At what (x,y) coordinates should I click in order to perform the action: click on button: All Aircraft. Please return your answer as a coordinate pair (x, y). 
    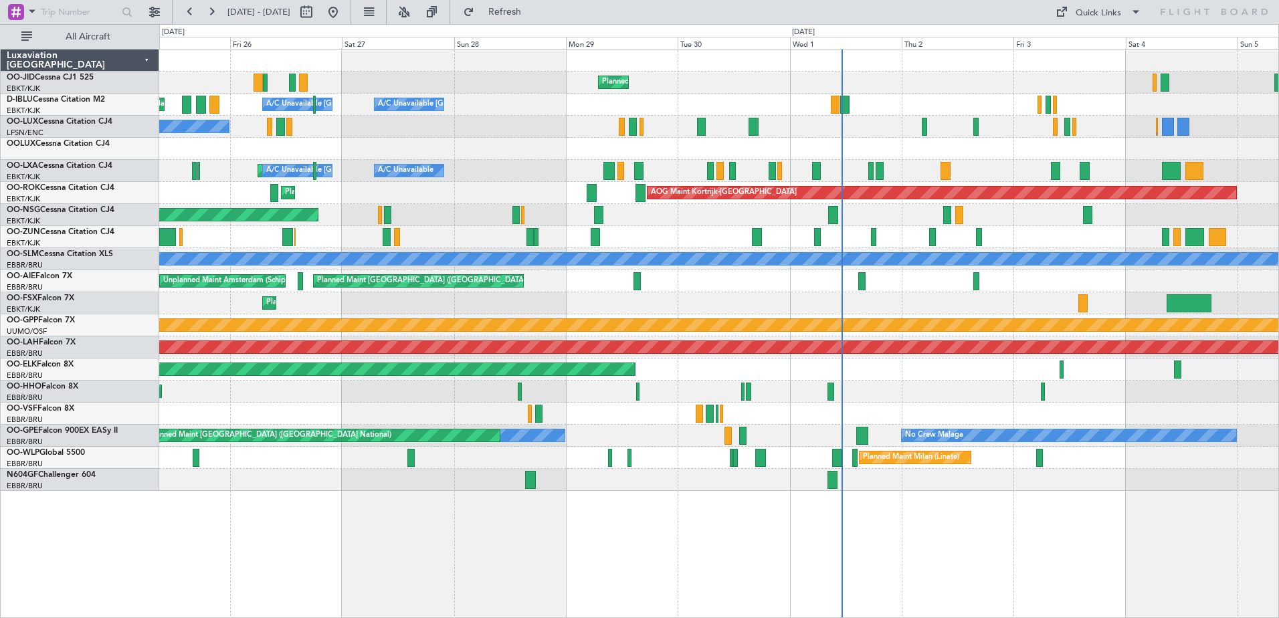
    Looking at the image, I should click on (80, 37).